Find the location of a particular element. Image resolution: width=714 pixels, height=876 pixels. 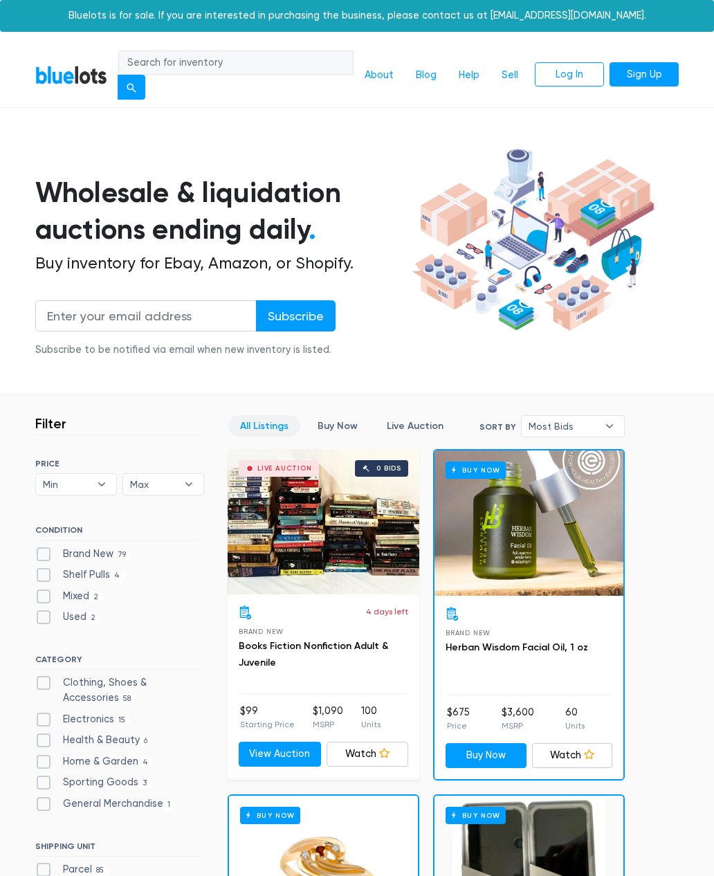

a: Live Auction 0 bids is located at coordinates (323, 522).